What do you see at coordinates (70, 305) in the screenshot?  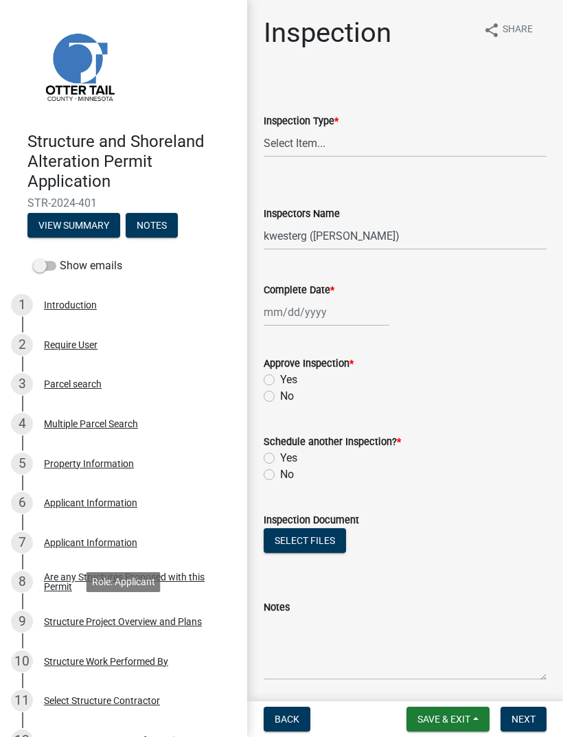 I see `div: Introduction` at bounding box center [70, 305].